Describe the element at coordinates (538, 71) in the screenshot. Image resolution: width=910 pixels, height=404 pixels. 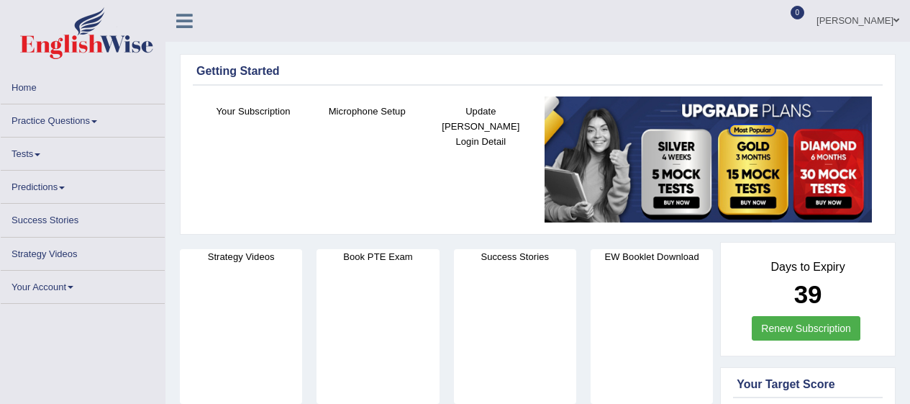
I see `div: Getting Started` at that location.